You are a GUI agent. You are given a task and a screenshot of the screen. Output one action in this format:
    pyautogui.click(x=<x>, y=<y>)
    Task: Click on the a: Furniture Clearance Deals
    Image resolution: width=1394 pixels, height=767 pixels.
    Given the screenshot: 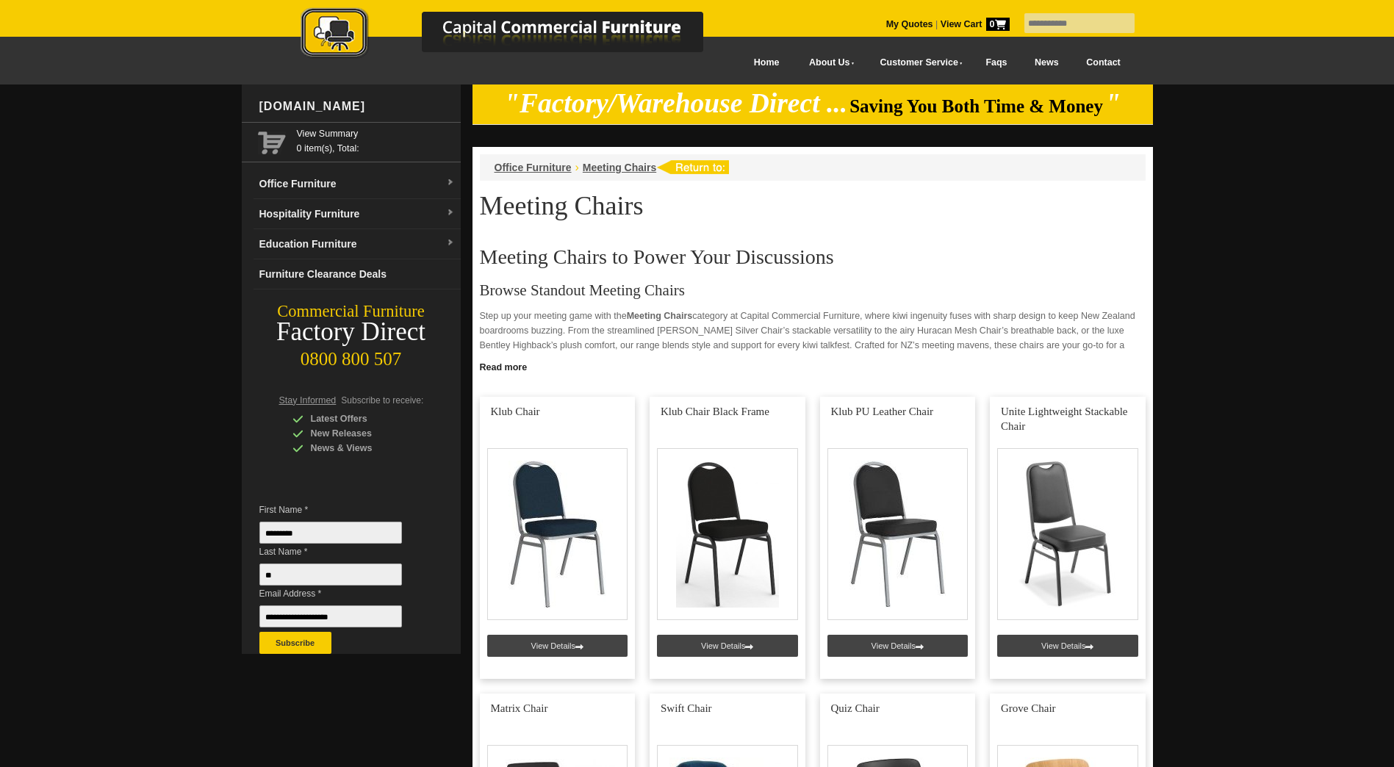 What is the action you would take?
    pyautogui.click(x=357, y=274)
    